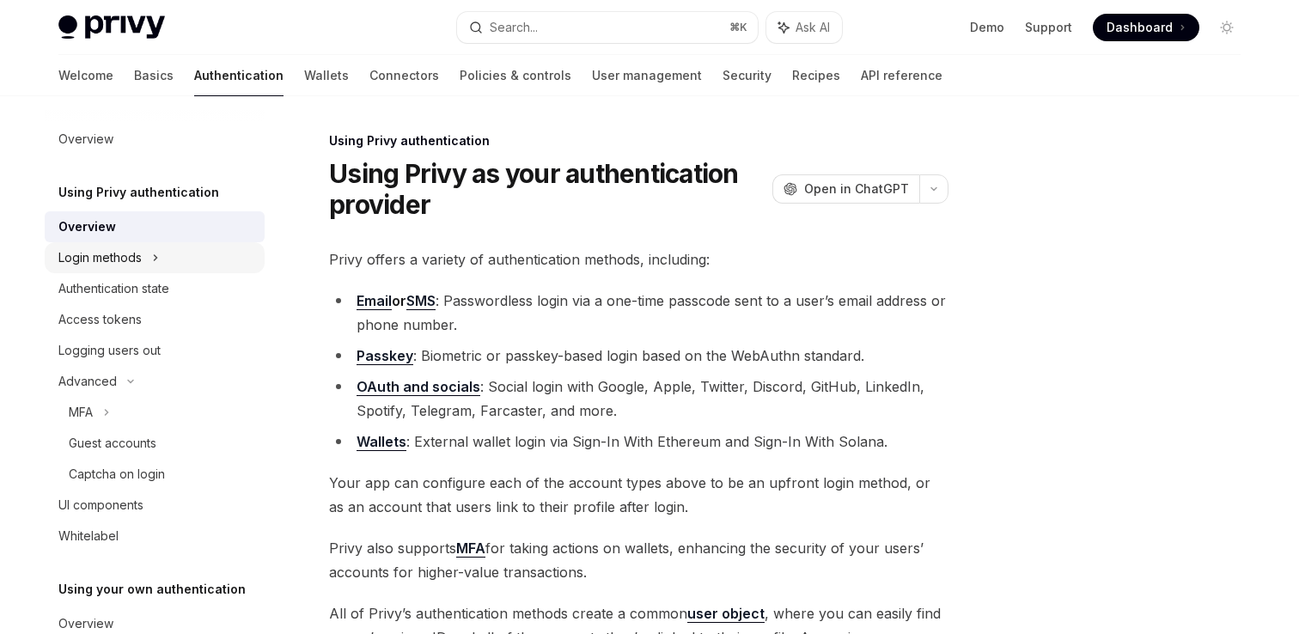 This screenshot has height=634, width=1299. I want to click on a: Policies & controls, so click(515, 76).